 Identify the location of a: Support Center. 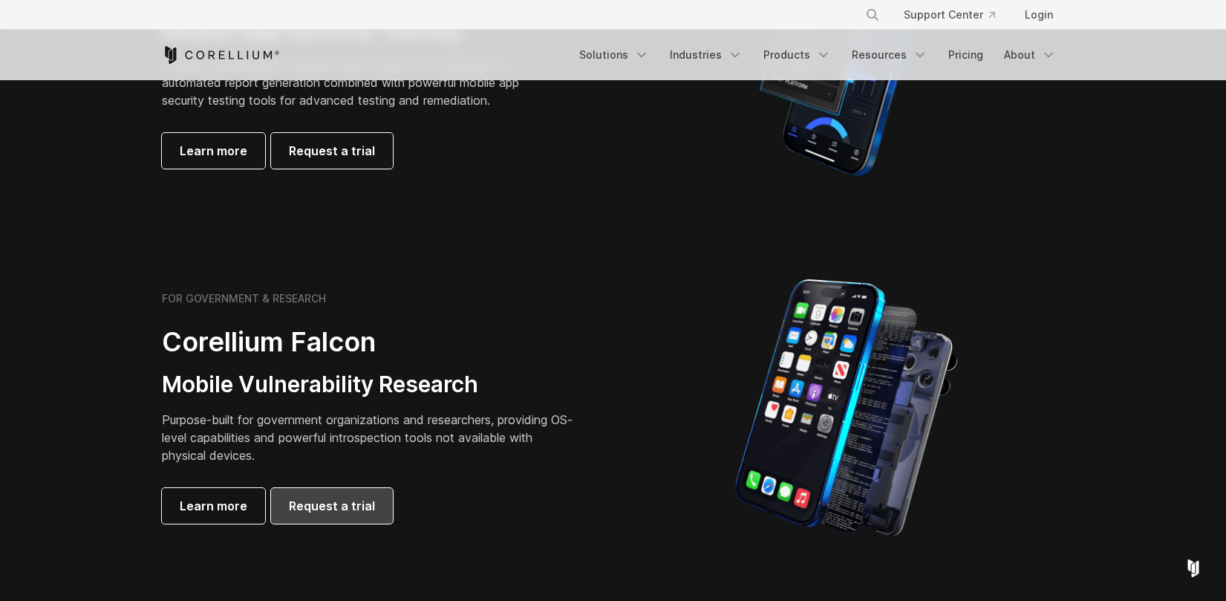
(949, 15).